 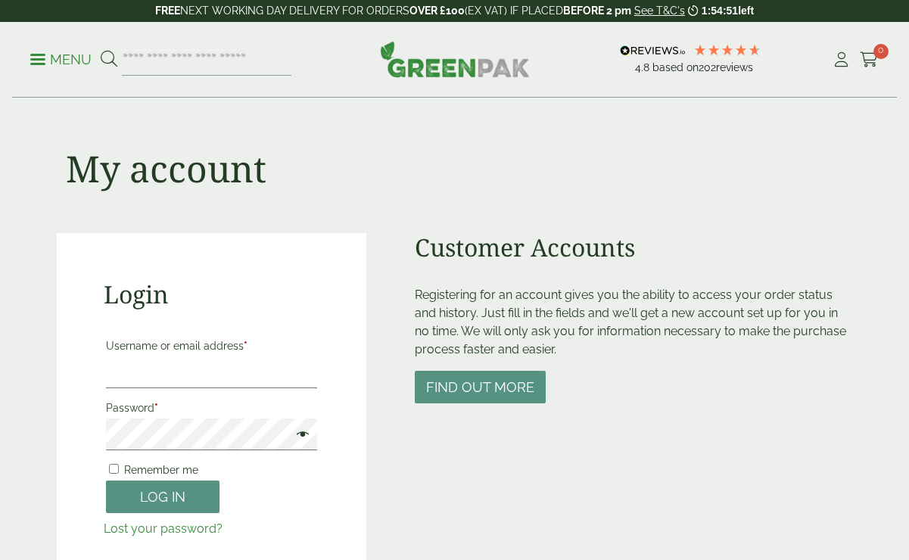 What do you see at coordinates (163, 496) in the screenshot?
I see `button: Log in` at bounding box center [163, 496].